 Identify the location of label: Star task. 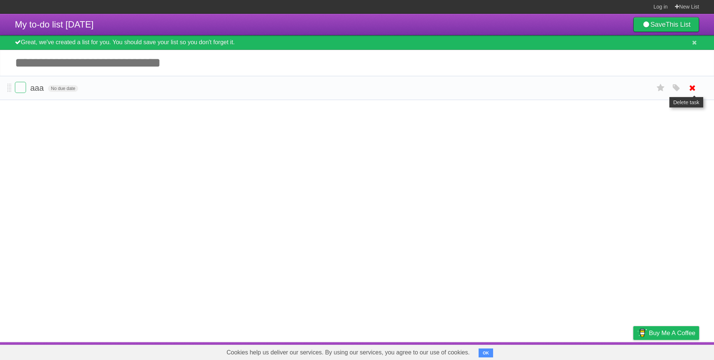
(660, 88).